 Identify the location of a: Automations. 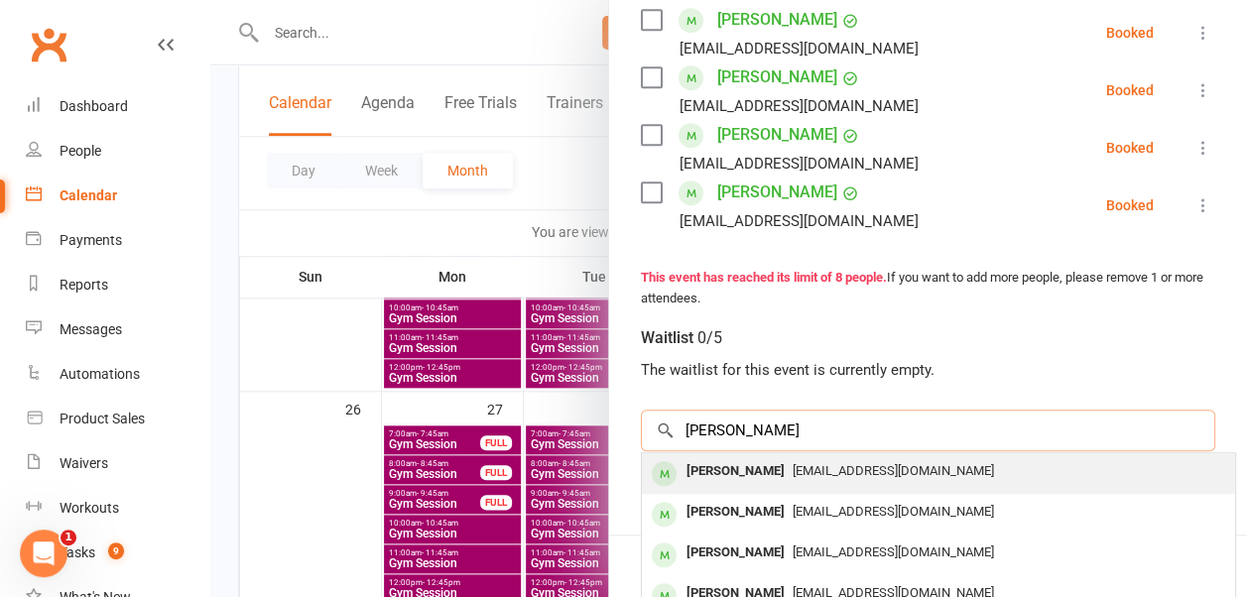
(117, 374).